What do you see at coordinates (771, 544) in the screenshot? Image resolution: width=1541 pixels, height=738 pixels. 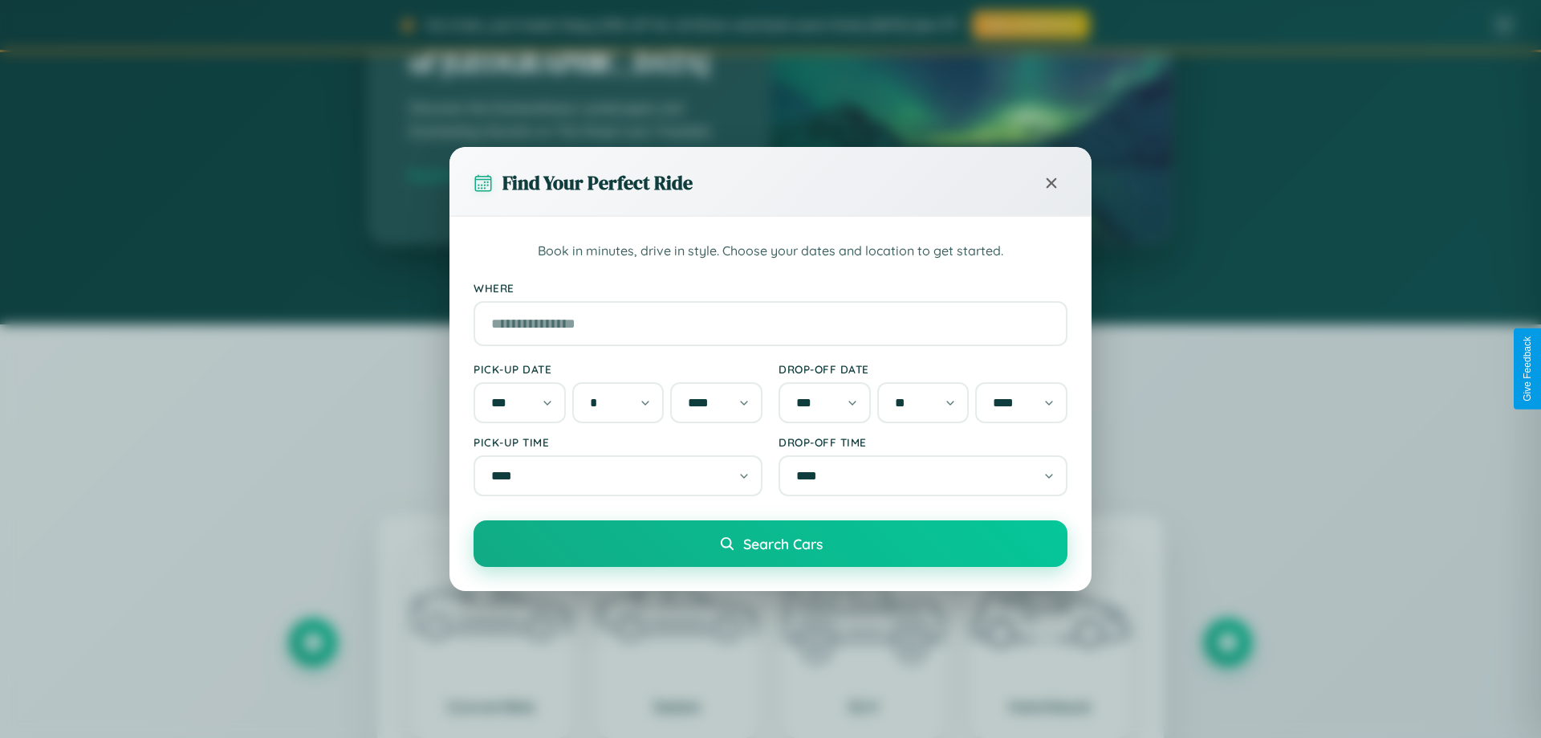 I see `button: Search Cars` at bounding box center [771, 544].